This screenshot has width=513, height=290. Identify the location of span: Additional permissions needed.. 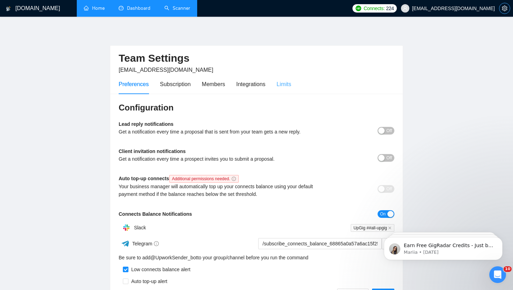
(204, 179).